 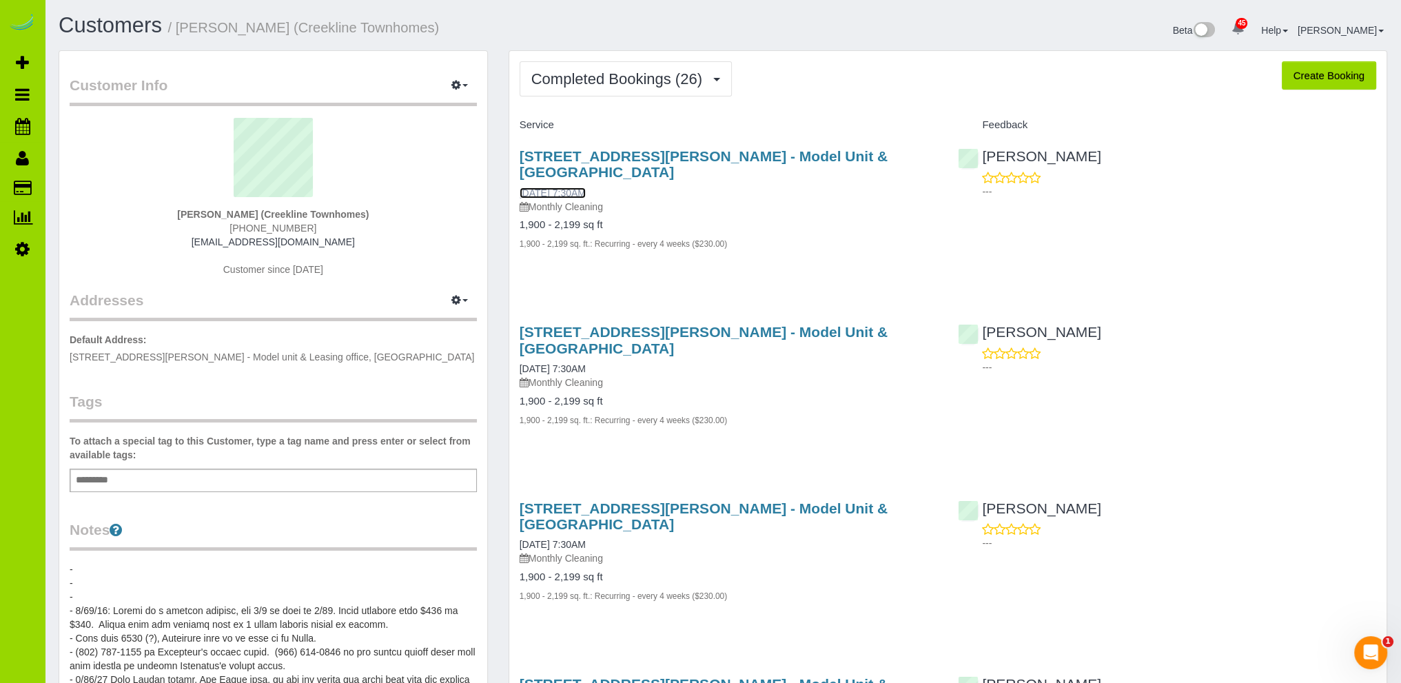 What do you see at coordinates (1237, 29) in the screenshot?
I see `a: 45` at bounding box center [1237, 29].